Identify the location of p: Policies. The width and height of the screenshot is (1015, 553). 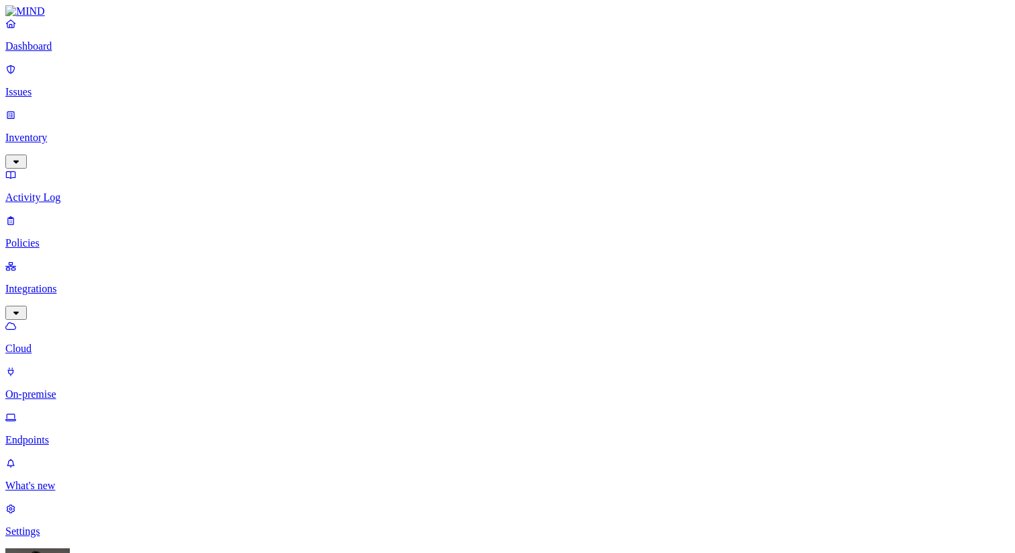
(508, 243).